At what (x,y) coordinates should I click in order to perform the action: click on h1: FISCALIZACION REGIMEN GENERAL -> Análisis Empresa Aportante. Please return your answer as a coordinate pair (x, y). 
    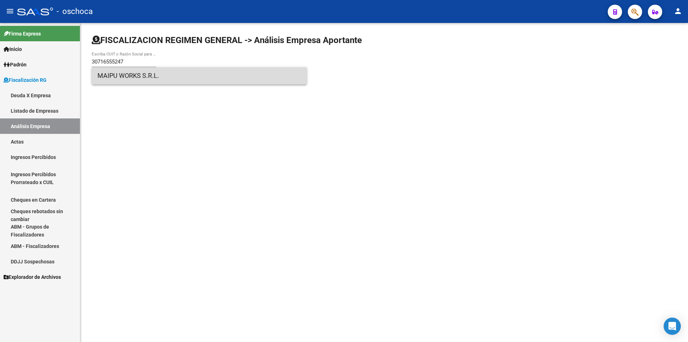
    Looking at the image, I should click on (227, 40).